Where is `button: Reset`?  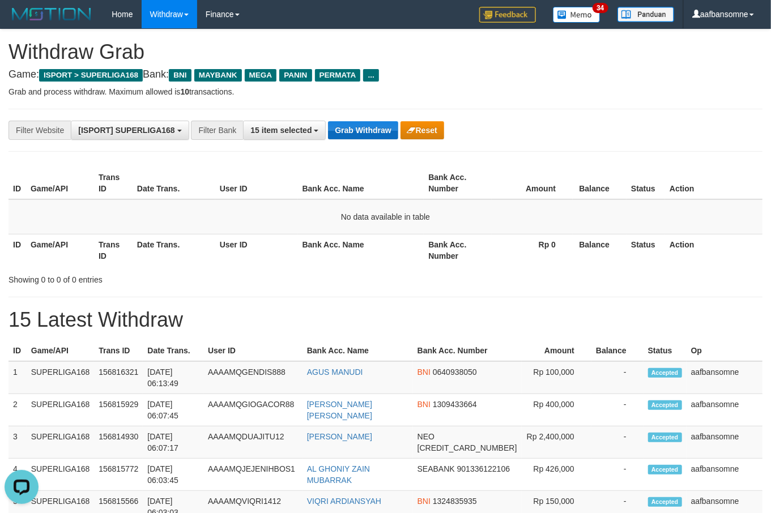
button: Reset is located at coordinates (422, 130).